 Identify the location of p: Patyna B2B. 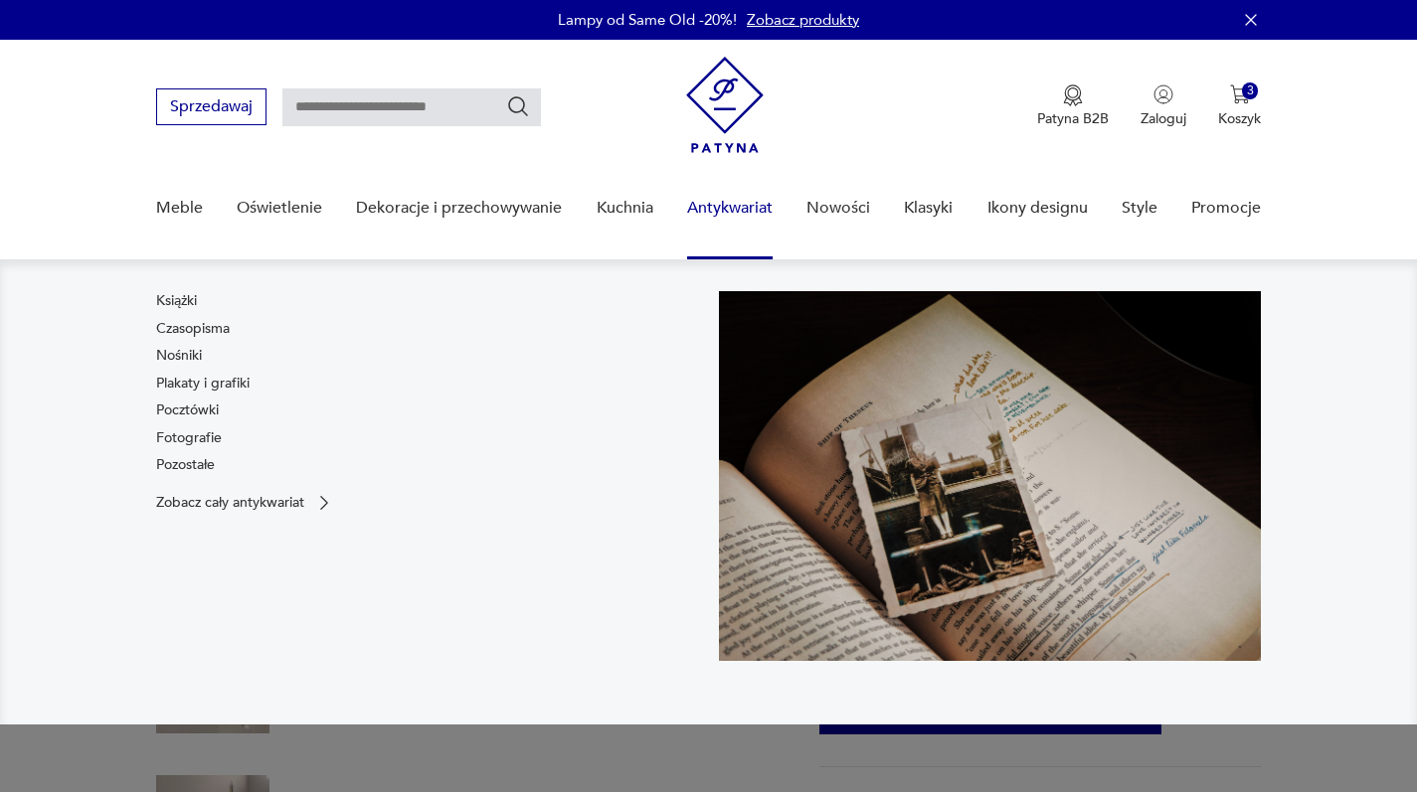
(1073, 118).